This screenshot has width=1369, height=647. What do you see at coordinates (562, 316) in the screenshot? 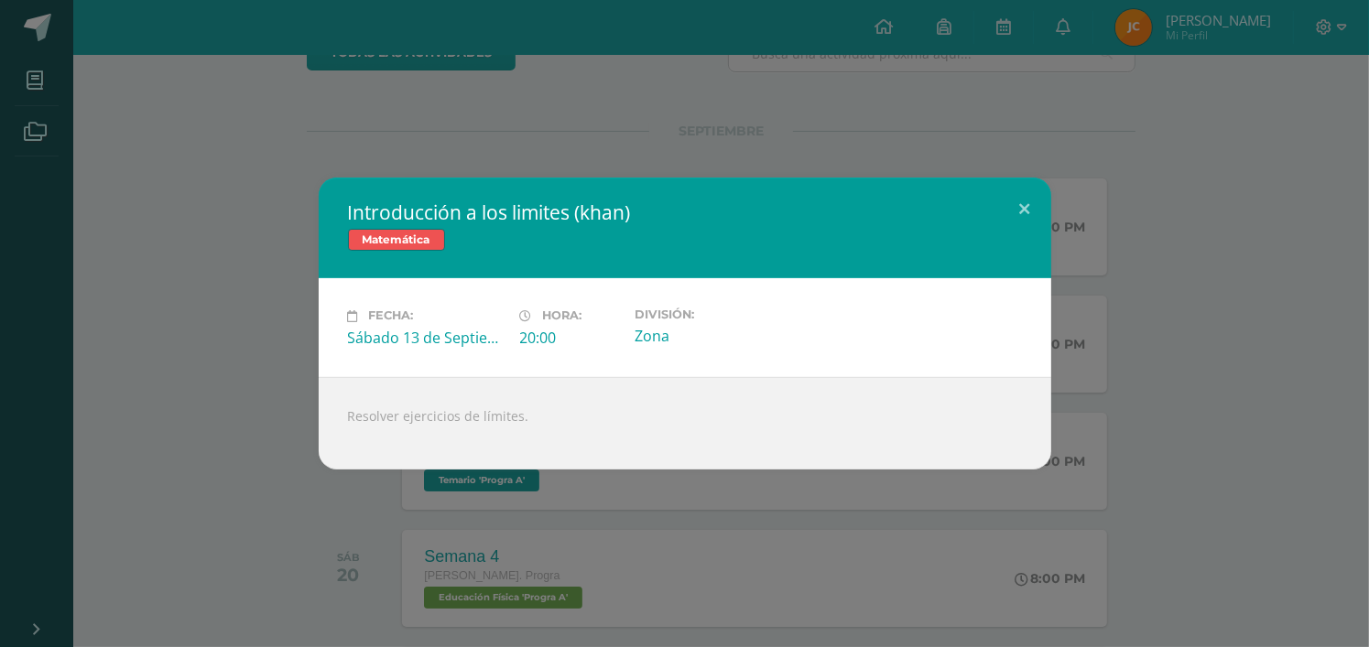
I see `span: Hora:` at bounding box center [562, 316].